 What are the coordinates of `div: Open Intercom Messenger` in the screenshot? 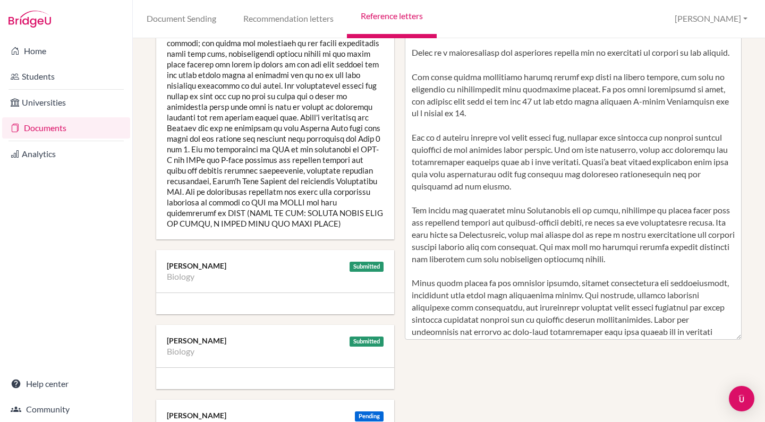 It's located at (741, 399).